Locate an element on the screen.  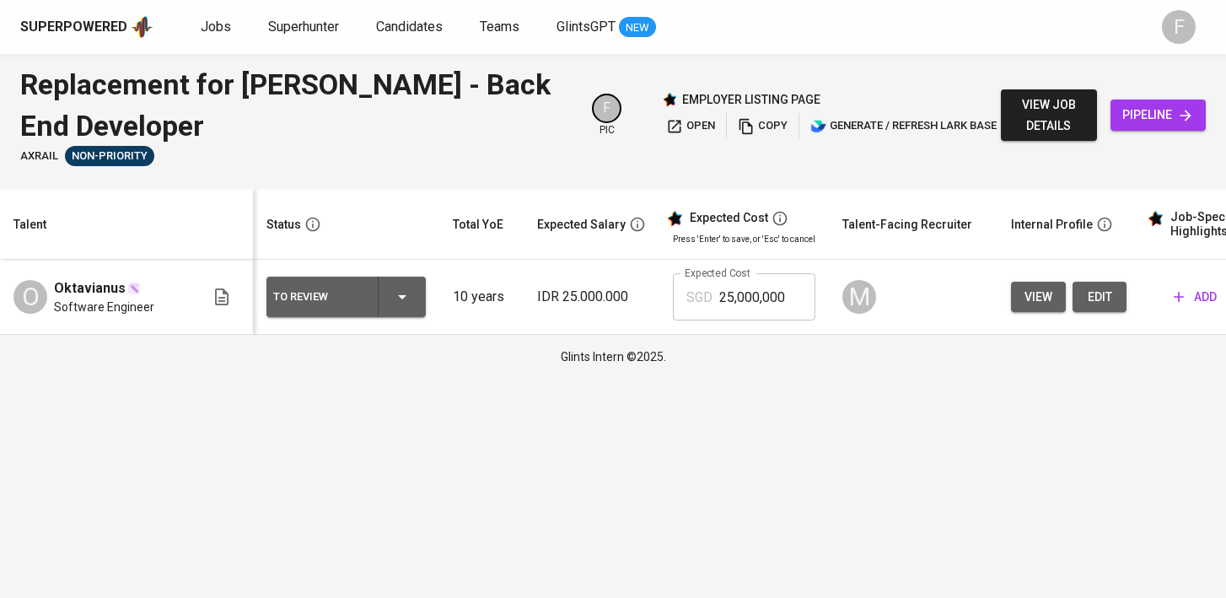
div: O is located at coordinates (30, 297).